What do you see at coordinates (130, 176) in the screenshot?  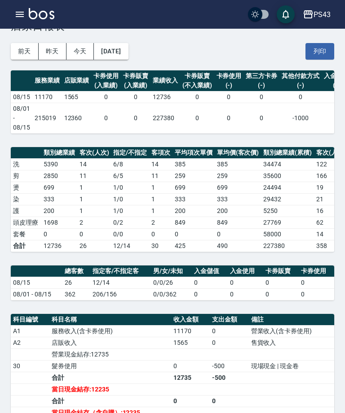 I see `td: 6 / 5` at bounding box center [130, 176].